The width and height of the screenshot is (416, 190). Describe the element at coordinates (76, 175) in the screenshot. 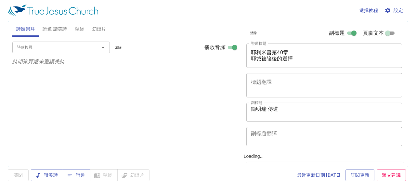

I see `button: 證道` at that location.